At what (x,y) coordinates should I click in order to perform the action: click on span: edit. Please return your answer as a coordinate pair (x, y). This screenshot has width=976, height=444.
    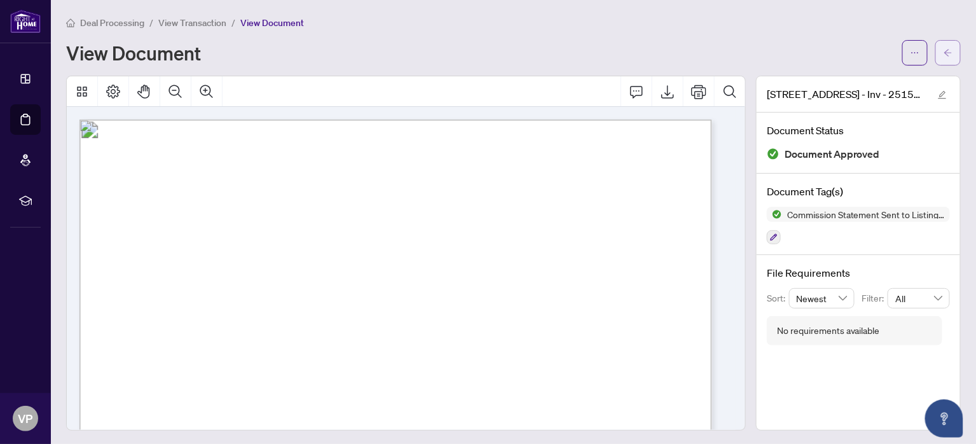
    Looking at the image, I should click on (942, 95).